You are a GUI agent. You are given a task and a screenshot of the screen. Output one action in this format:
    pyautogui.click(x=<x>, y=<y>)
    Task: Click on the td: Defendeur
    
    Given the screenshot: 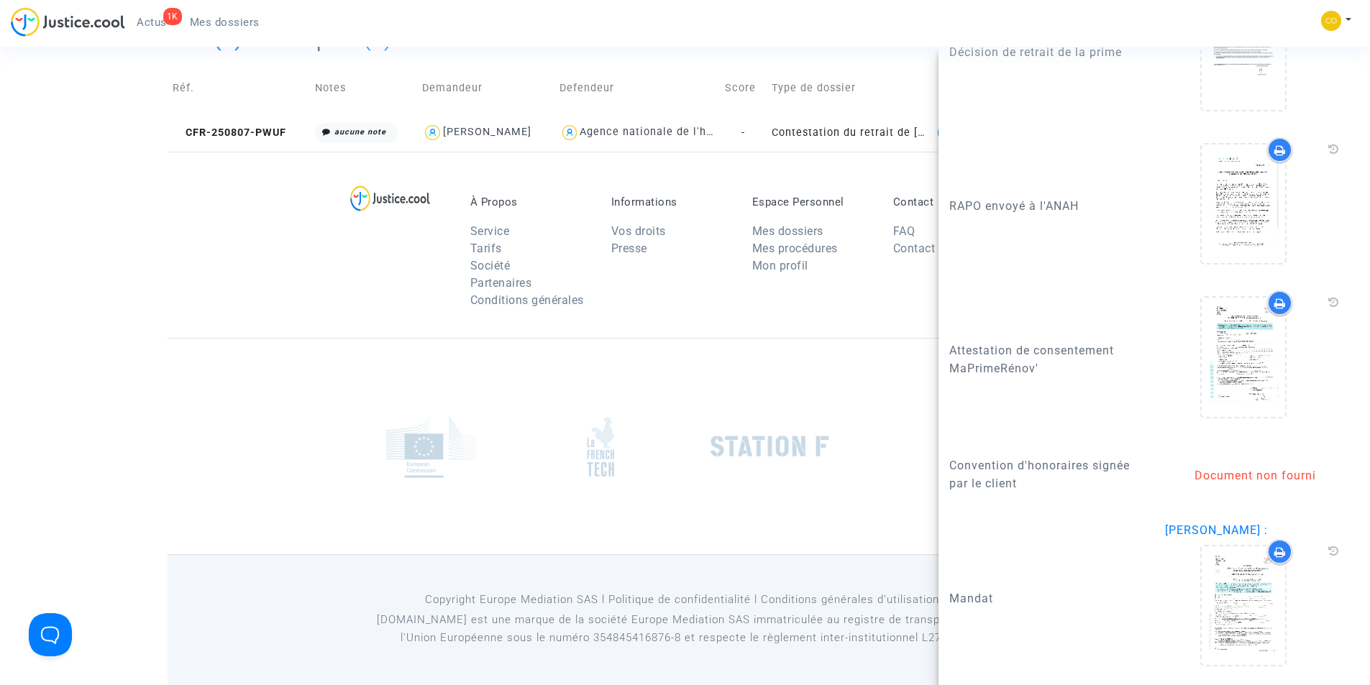 What is the action you would take?
    pyautogui.click(x=637, y=88)
    